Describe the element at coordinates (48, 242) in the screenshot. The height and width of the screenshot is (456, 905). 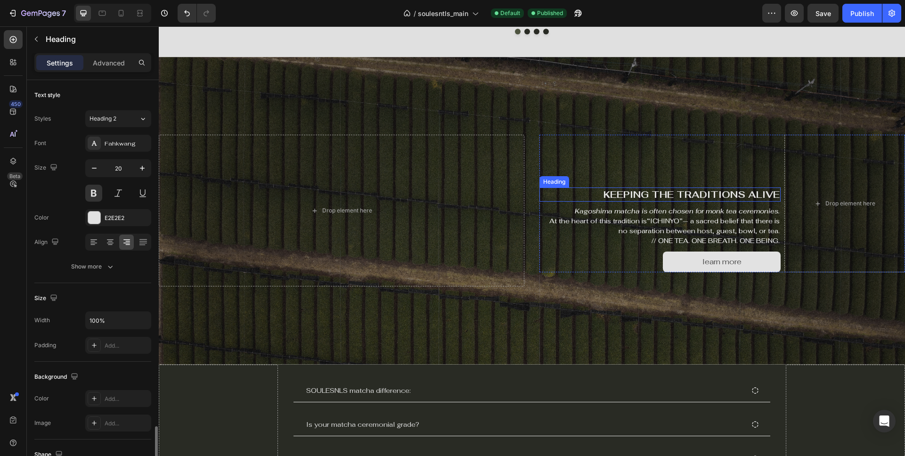
I see `div: Align` at that location.